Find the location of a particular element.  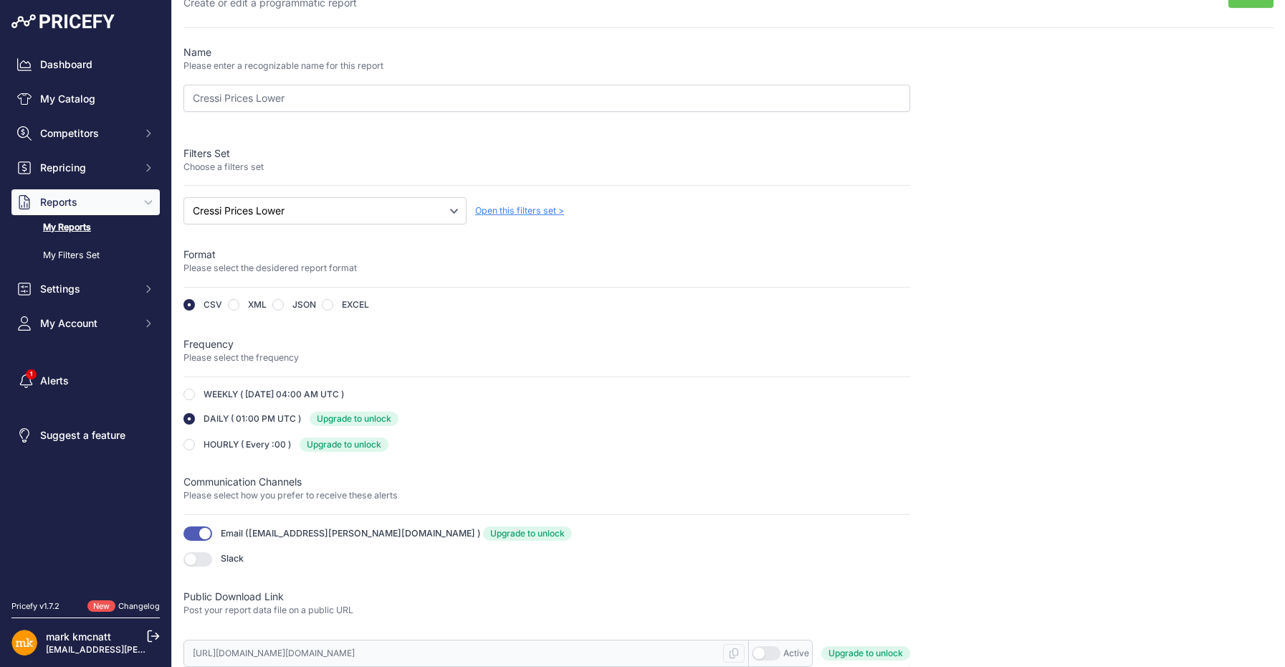

p: Name is located at coordinates (547, 52).